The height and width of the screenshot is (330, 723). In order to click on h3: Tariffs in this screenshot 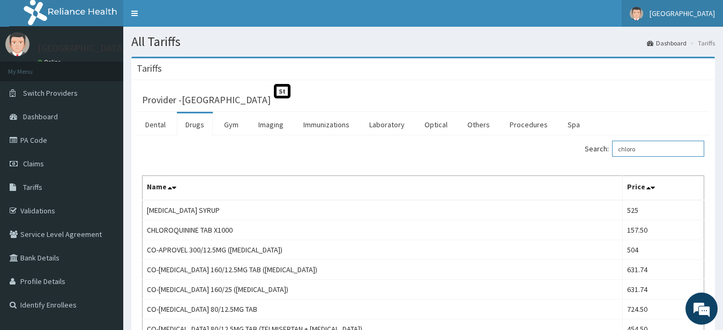, I will do `click(149, 69)`.